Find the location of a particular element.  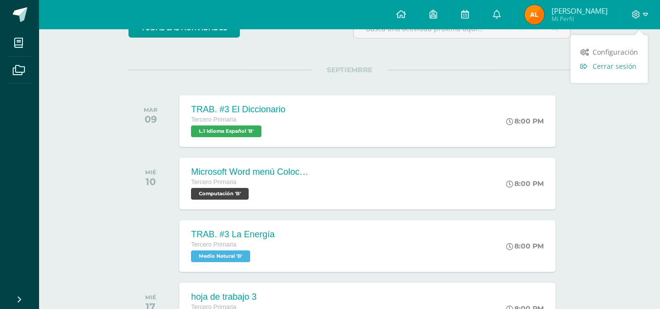

span: Cerrar sesión is located at coordinates (614, 66).